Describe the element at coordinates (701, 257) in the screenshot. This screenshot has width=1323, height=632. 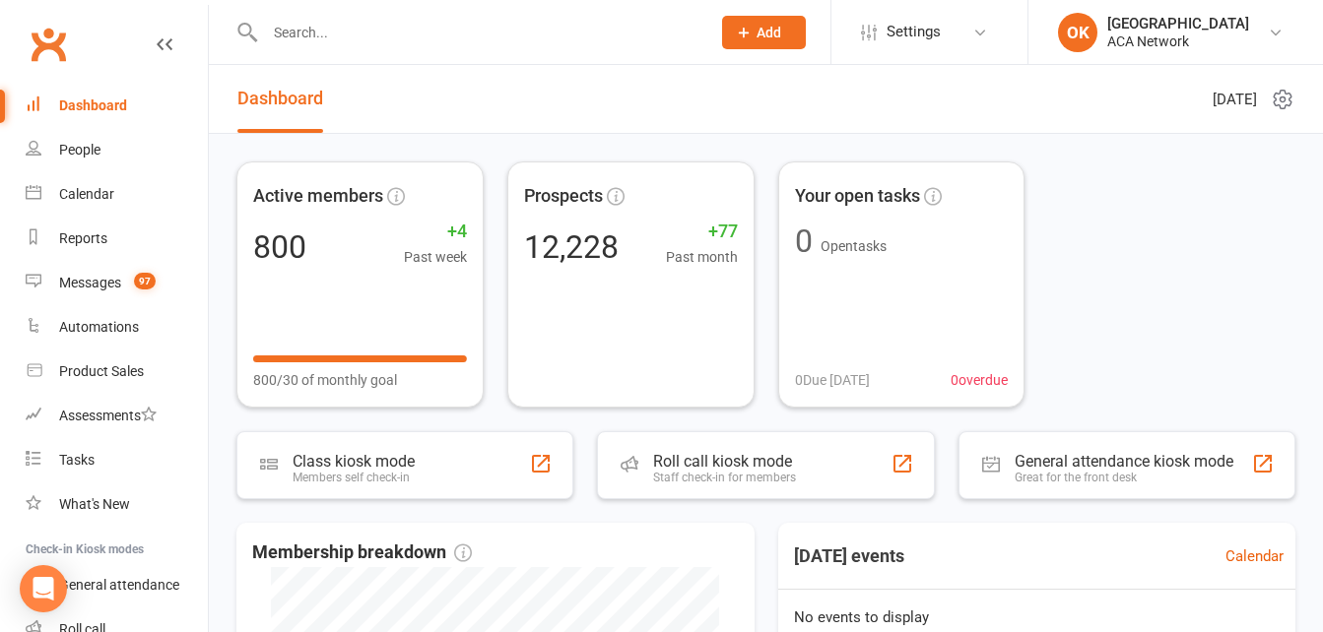
I see `span: Past month` at that location.